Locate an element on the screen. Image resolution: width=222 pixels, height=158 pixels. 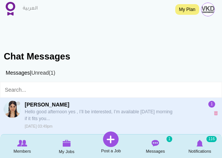
img: Browse Members is located at coordinates (22, 144).